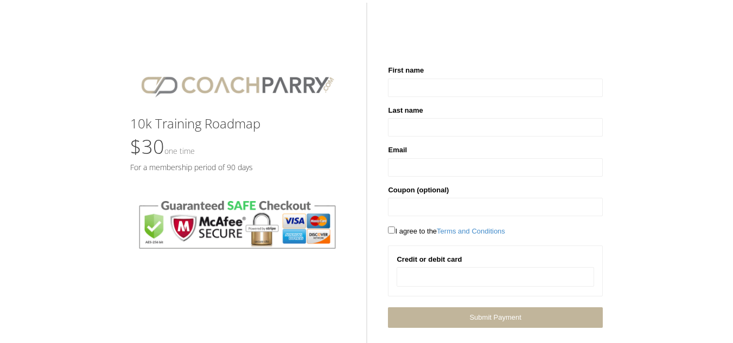  Describe the element at coordinates (406, 71) in the screenshot. I see `label: First name` at that location.